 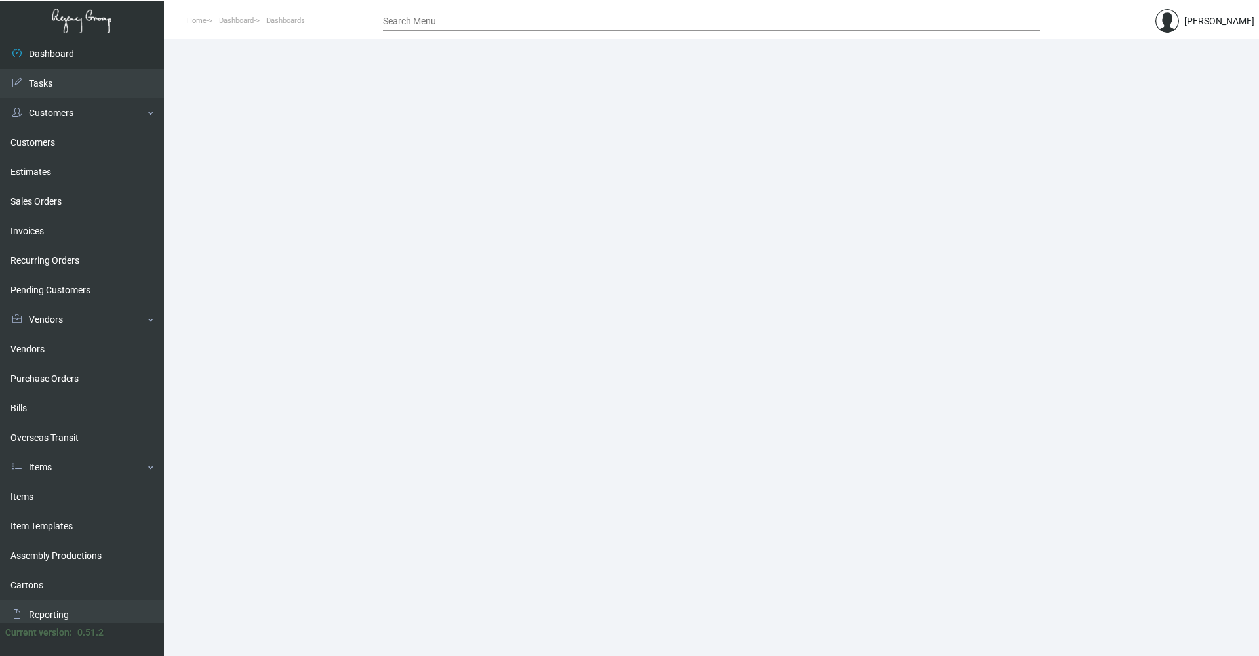 I want to click on img: admin@bootstrapmaster.com, so click(x=1167, y=21).